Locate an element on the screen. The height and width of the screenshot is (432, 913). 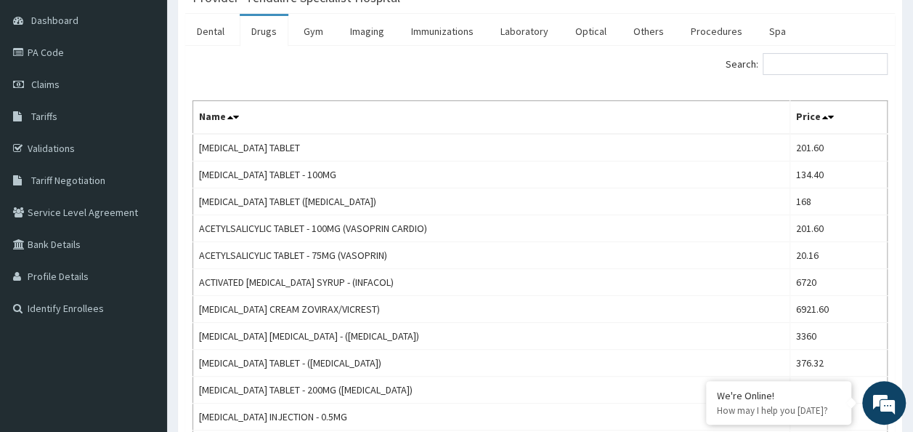
a: Dental is located at coordinates (211, 31).